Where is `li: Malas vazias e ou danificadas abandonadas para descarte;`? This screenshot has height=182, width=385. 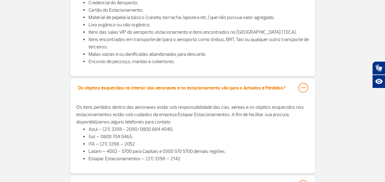
li: Malas vazias e ou danificadas abandonadas para descarte; is located at coordinates (199, 54).